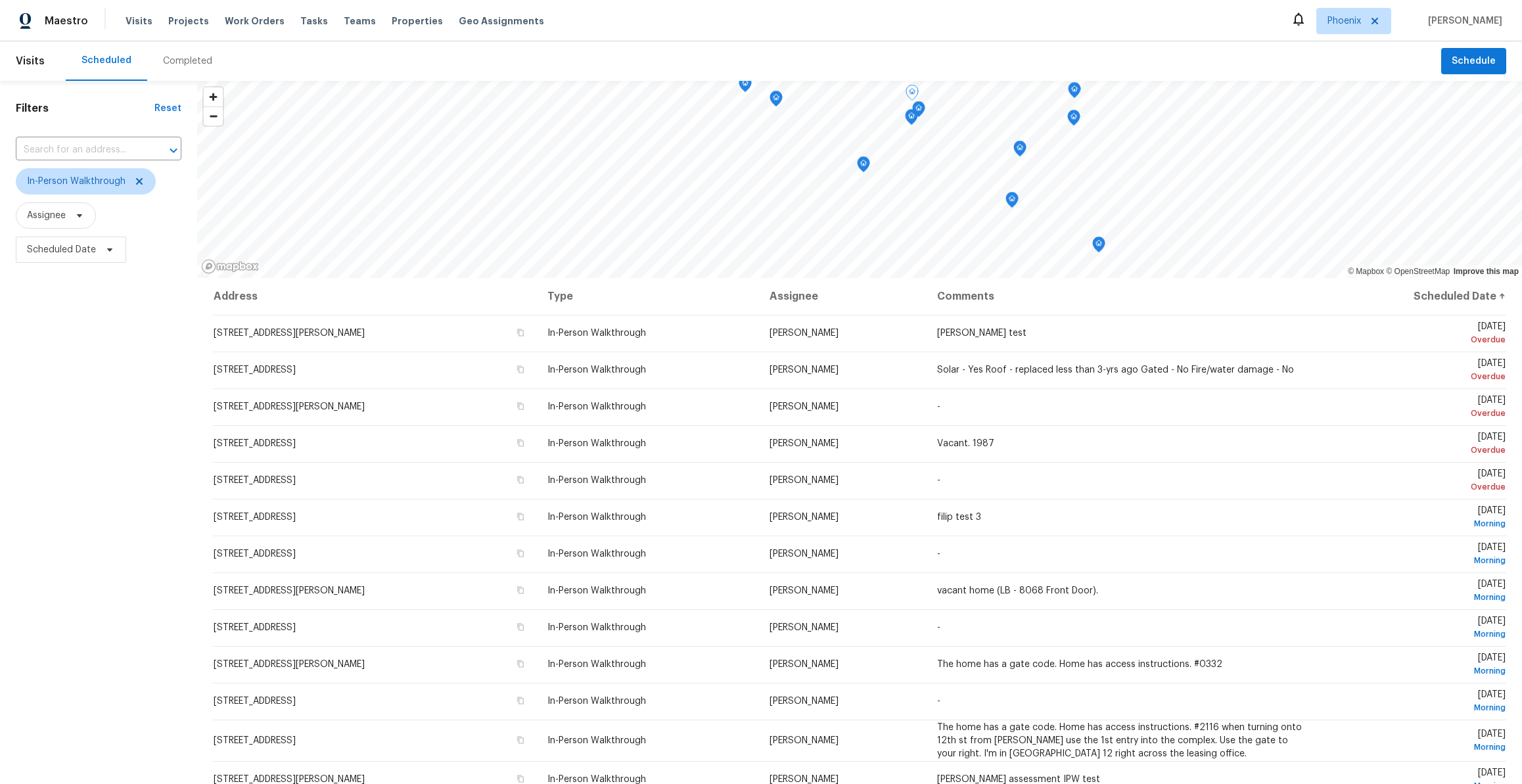  I want to click on button: Open, so click(174, 151).